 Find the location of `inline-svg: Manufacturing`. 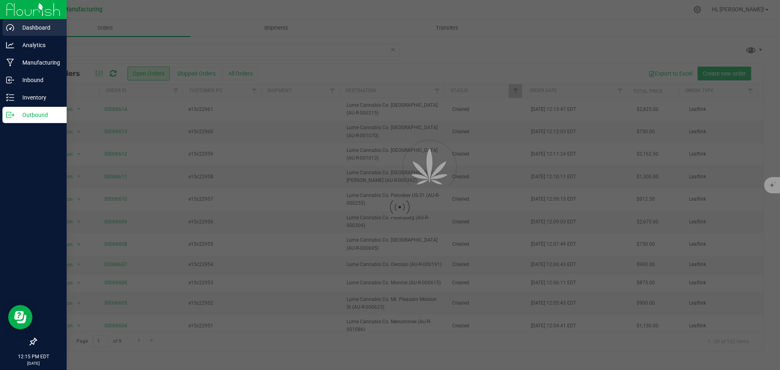

inline-svg: Manufacturing is located at coordinates (10, 63).